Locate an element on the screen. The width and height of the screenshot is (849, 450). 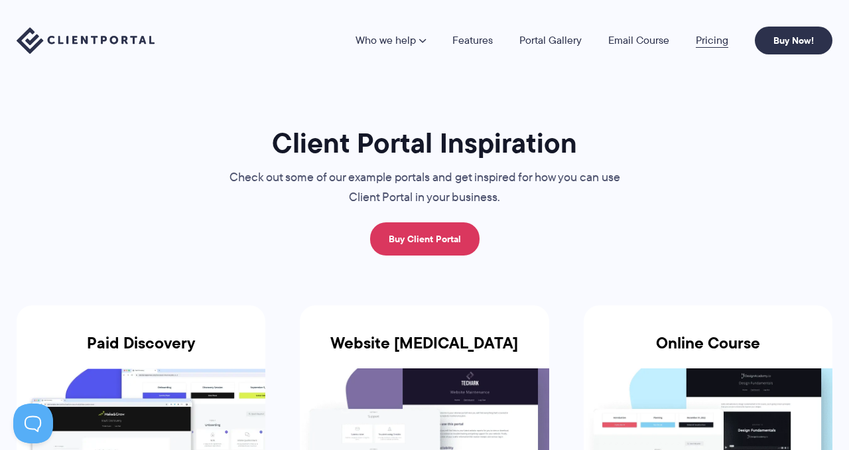
p: Check out some of our example portals and get inspired for how you can use Client Portal in your ... is located at coordinates (425, 188).